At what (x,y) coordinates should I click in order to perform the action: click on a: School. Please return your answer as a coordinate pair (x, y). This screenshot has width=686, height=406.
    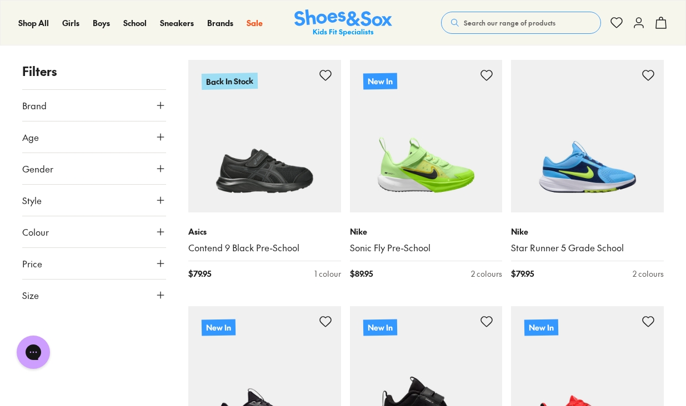
    Looking at the image, I should click on (135, 23).